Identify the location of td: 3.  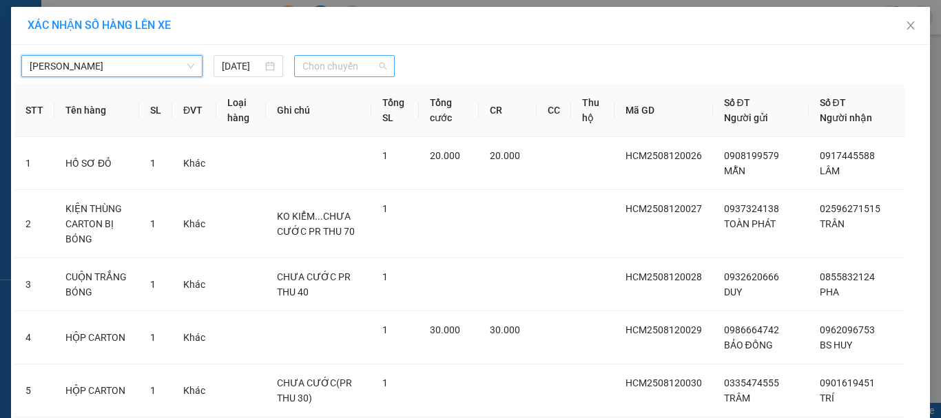
(34, 285).